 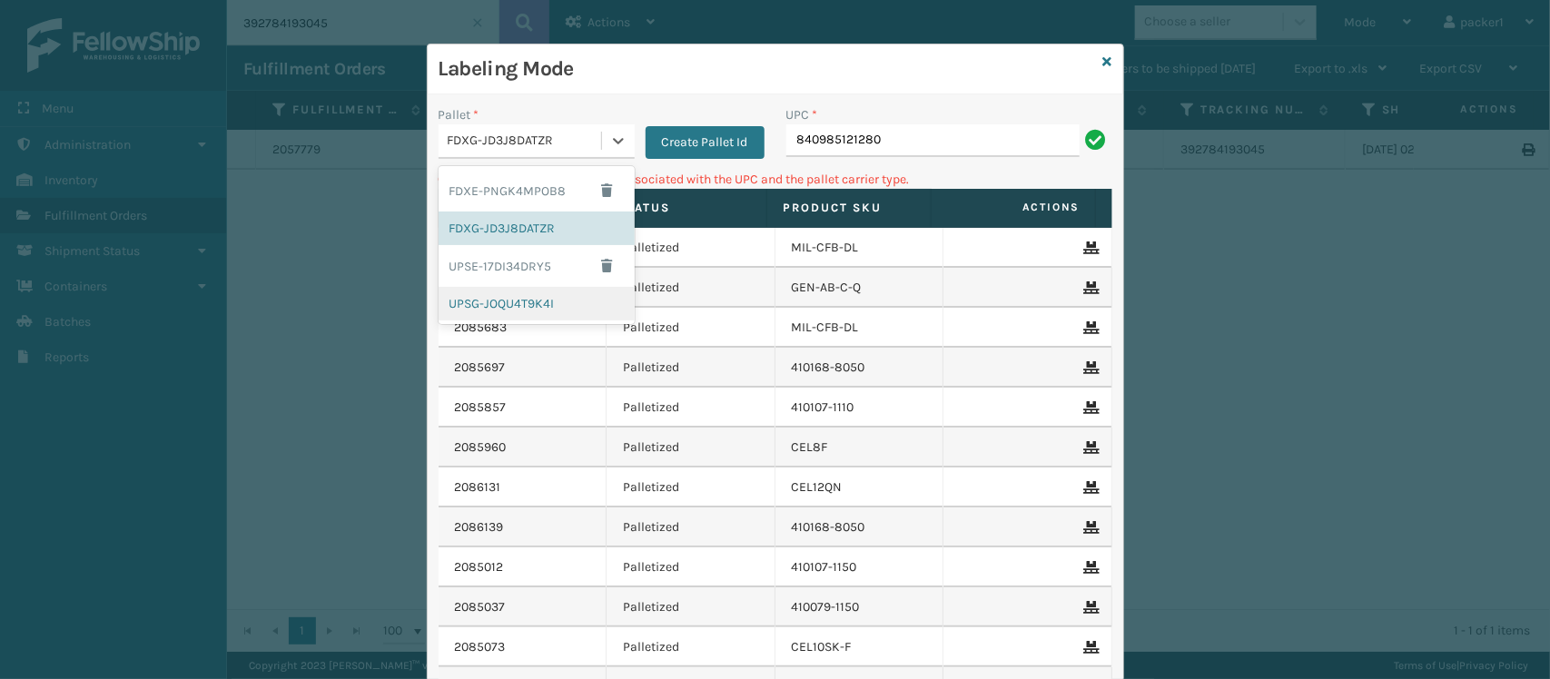 What do you see at coordinates (480, 607) in the screenshot?
I see `a: 2085037` at bounding box center [480, 607].